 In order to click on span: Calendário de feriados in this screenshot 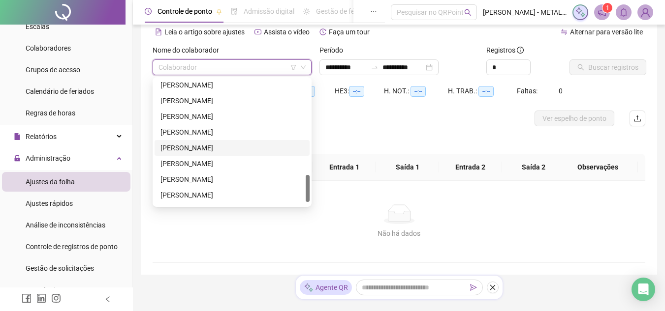, I will do `click(60, 91)`.